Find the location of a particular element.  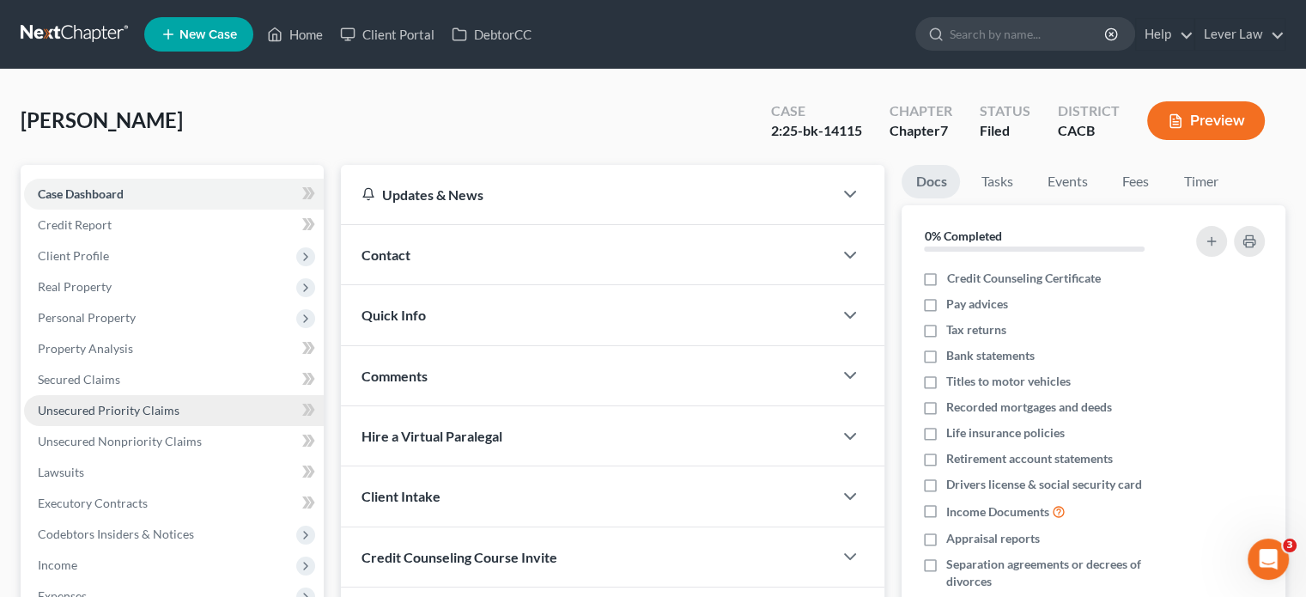

a: Help is located at coordinates (1165, 34).